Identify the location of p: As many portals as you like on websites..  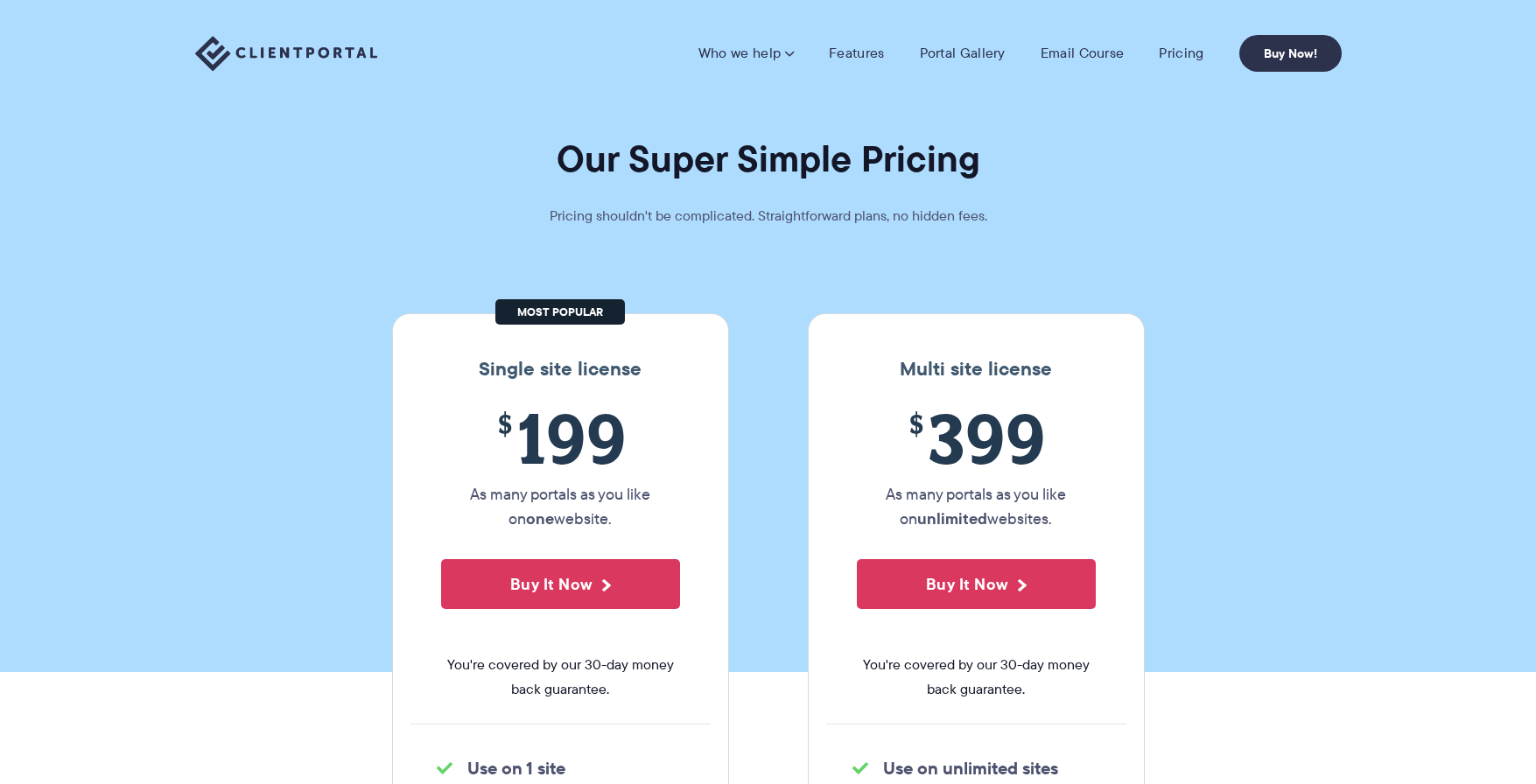
(976, 507).